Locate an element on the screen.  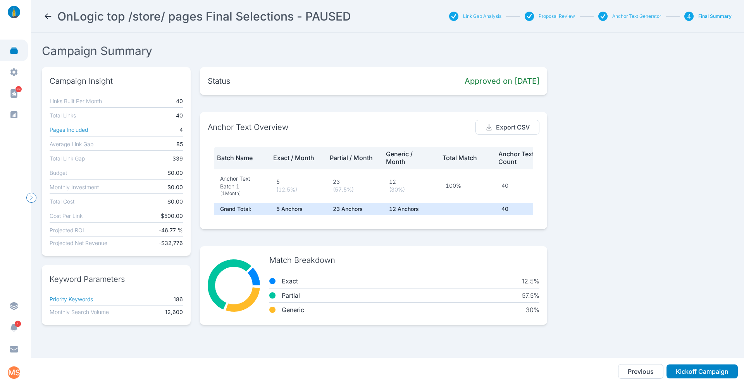
p: 12.5 % is located at coordinates (530, 281).